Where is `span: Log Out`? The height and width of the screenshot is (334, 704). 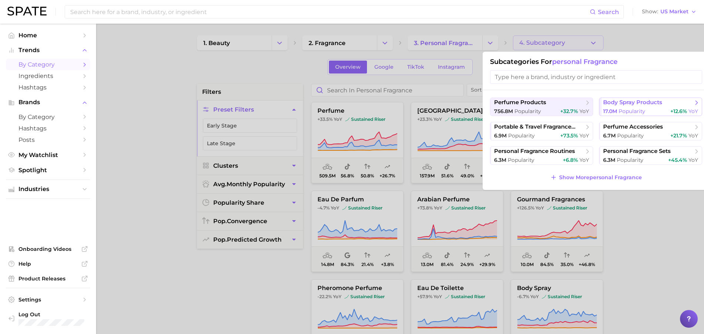
span: Log Out is located at coordinates (60, 315).